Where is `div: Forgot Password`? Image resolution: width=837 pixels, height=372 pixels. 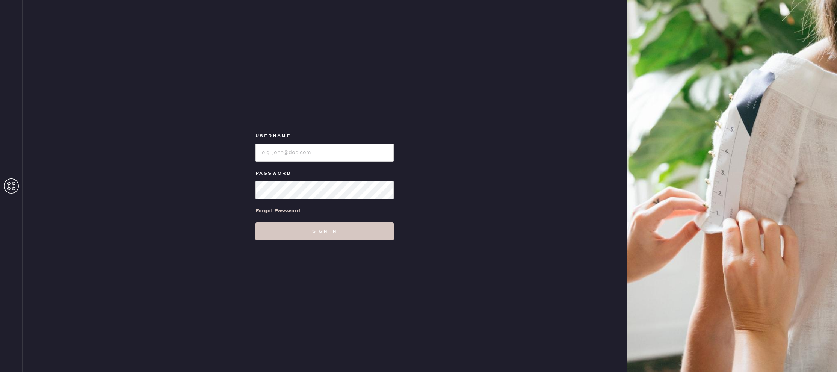
div: Forgot Password is located at coordinates (278, 211).